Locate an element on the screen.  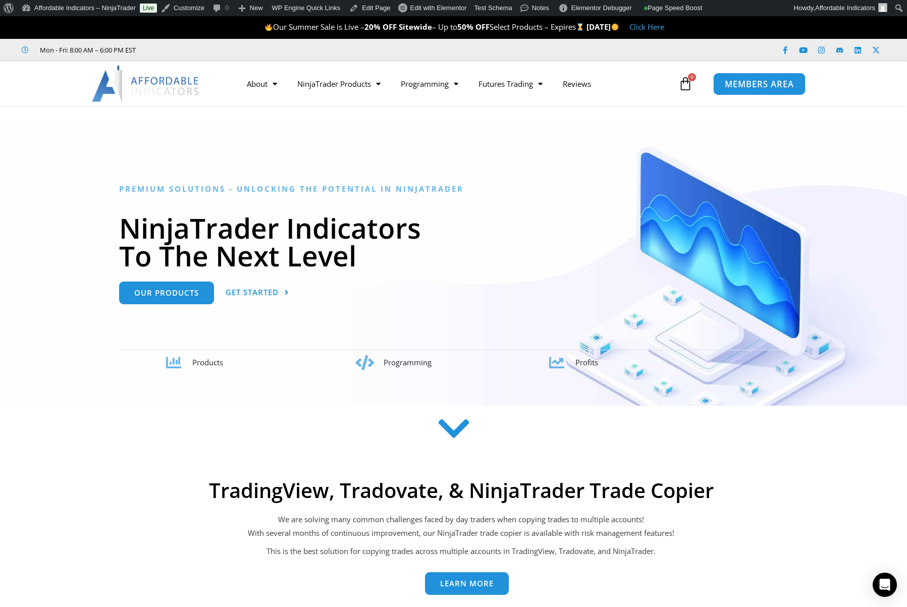
a: Futures Trading is located at coordinates (510, 84).